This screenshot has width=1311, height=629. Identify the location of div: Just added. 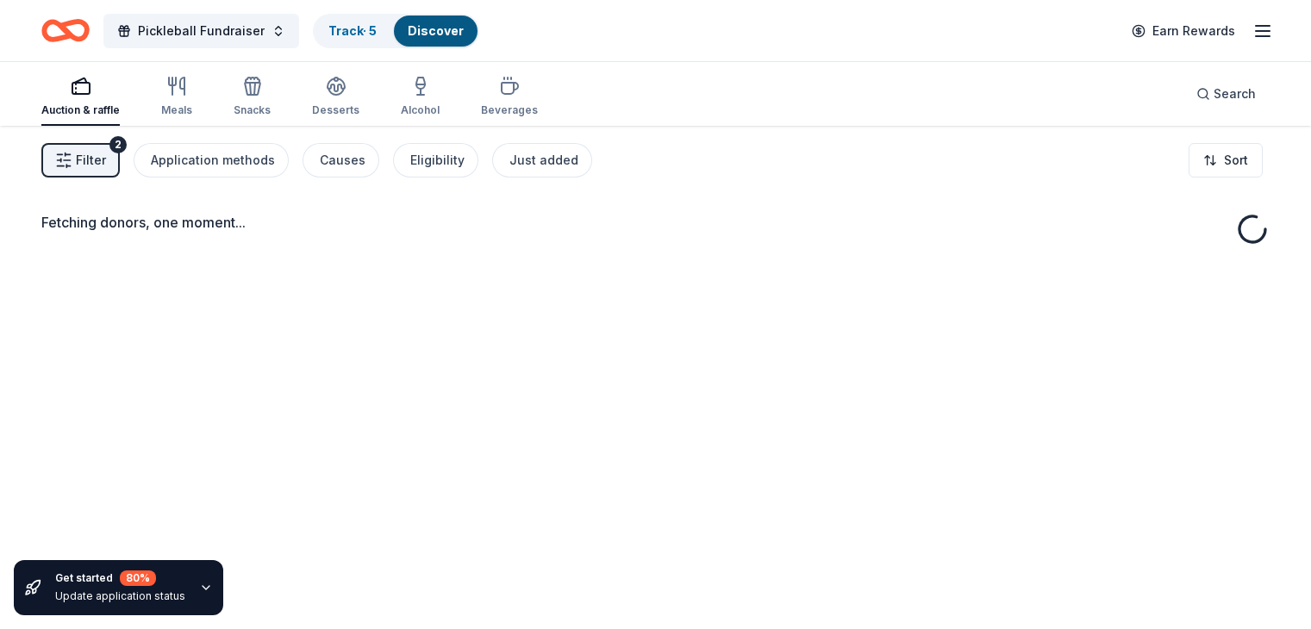
(544, 160).